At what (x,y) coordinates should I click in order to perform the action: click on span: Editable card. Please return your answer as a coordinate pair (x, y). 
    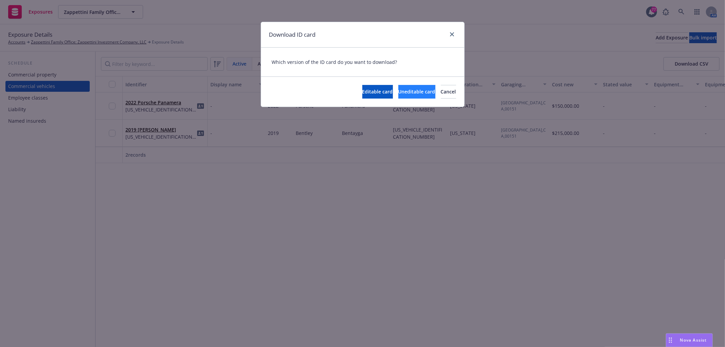
    Looking at the image, I should click on (378, 91).